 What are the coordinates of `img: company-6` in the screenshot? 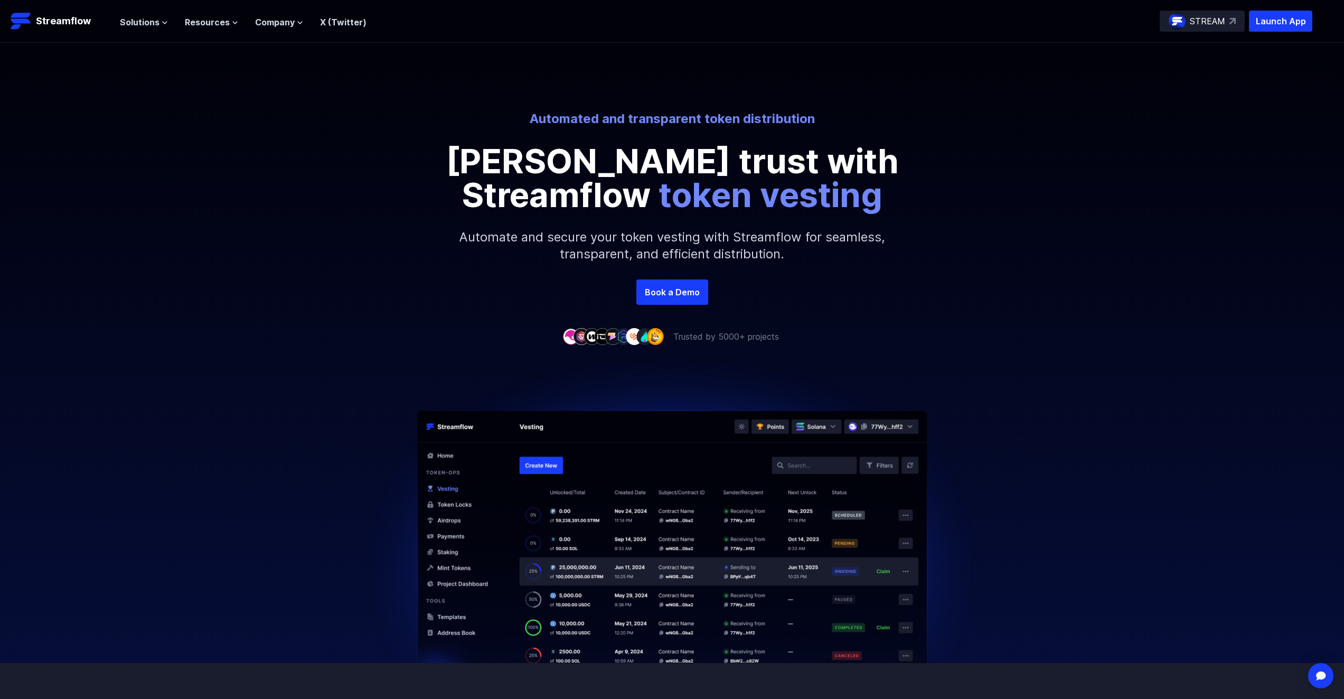 It's located at (624, 336).